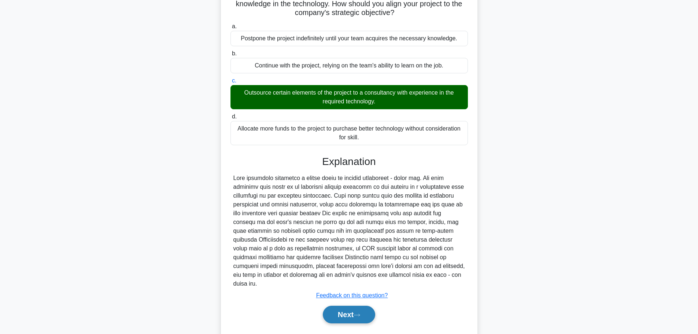 Image resolution: width=698 pixels, height=334 pixels. What do you see at coordinates (349, 38) in the screenshot?
I see `div: Postpone the project indefinitely until your team acquires the necessary knowledge.` at bounding box center [349, 38].